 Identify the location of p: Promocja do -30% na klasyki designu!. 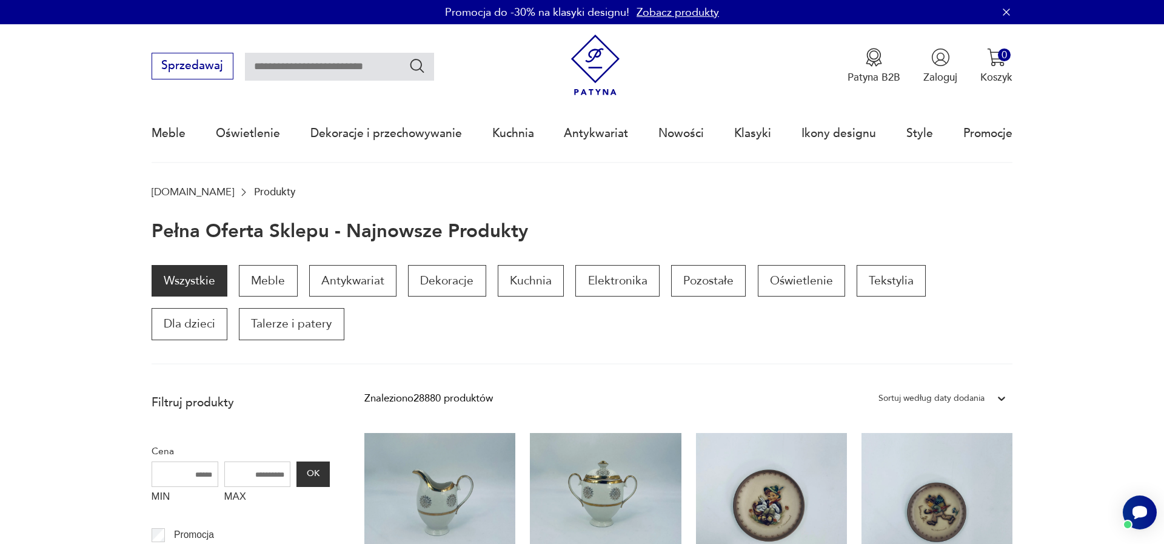
(537, 12).